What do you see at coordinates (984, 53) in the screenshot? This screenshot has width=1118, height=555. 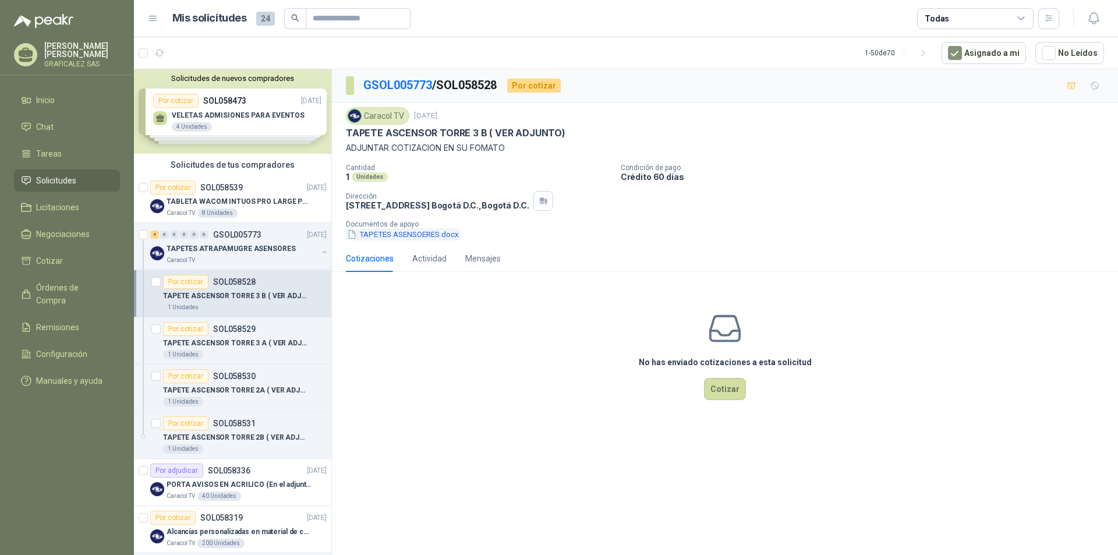 I see `button: Asignado a mi` at bounding box center [984, 53].